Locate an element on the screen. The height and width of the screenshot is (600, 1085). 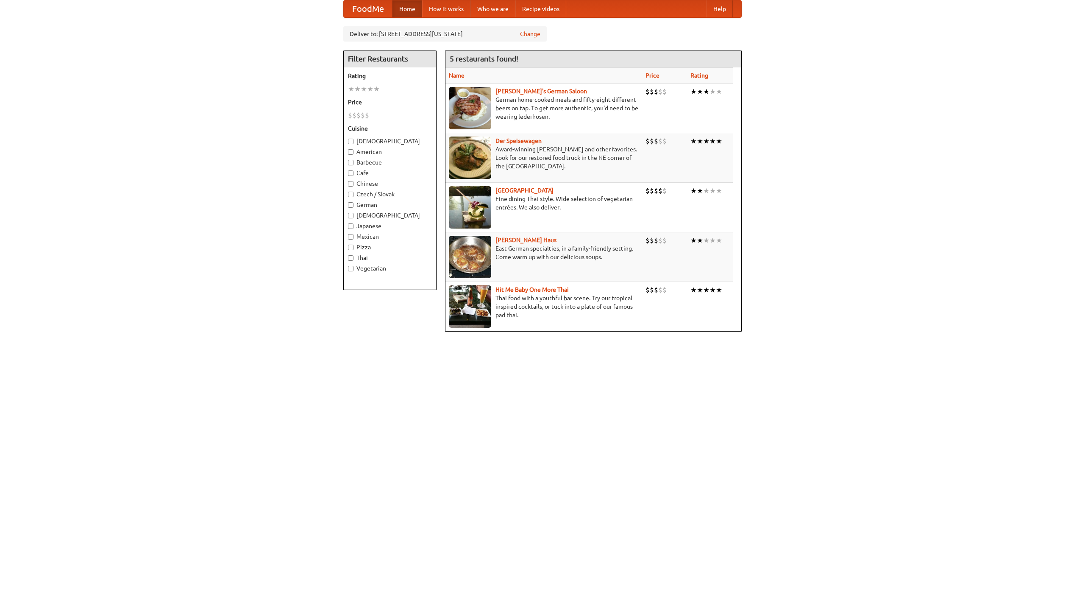
a: Change is located at coordinates (530, 34).